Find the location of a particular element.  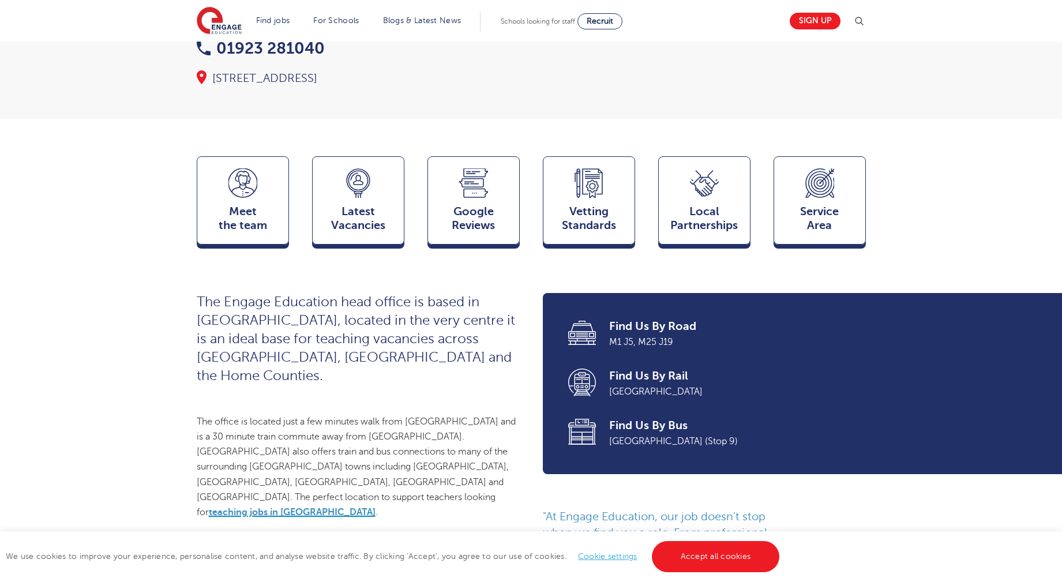

span: Latest Vacancies is located at coordinates (358, 219).